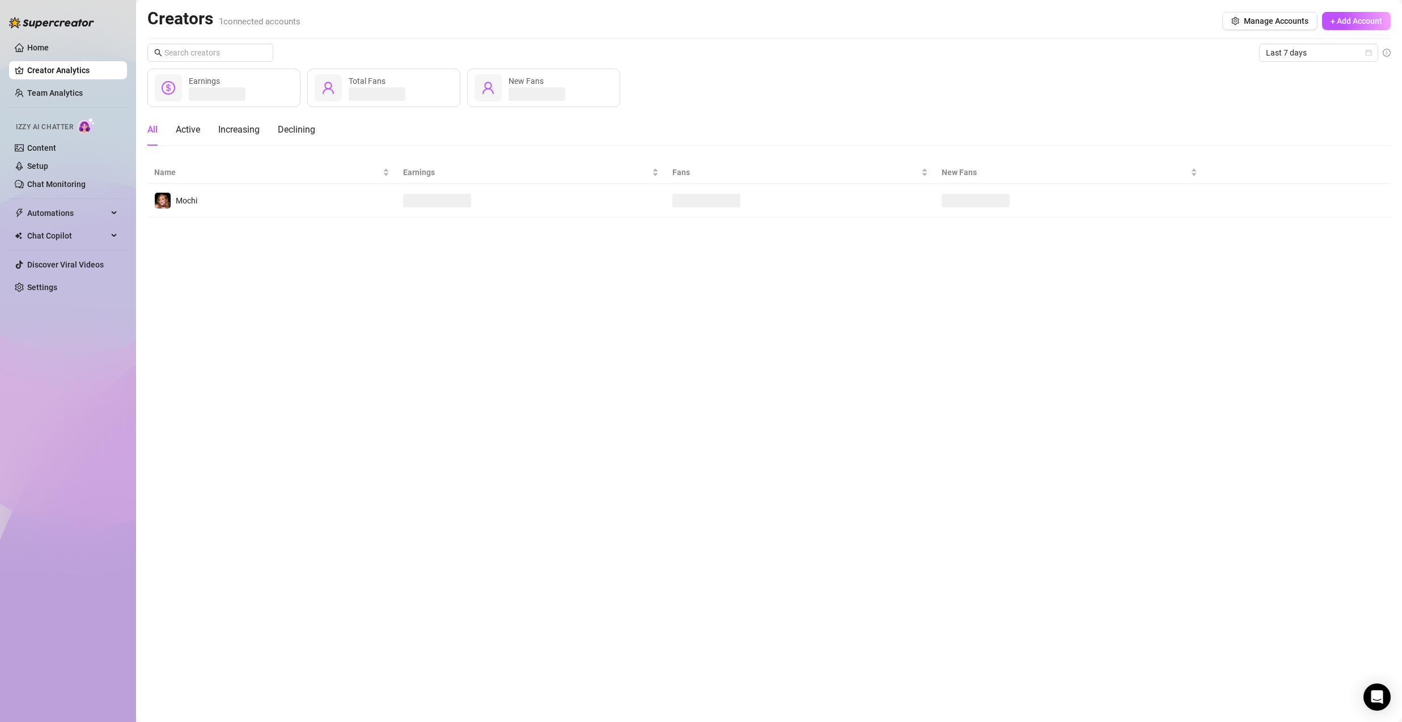 The width and height of the screenshot is (1402, 722). Describe the element at coordinates (188, 130) in the screenshot. I see `div: Active` at that location.